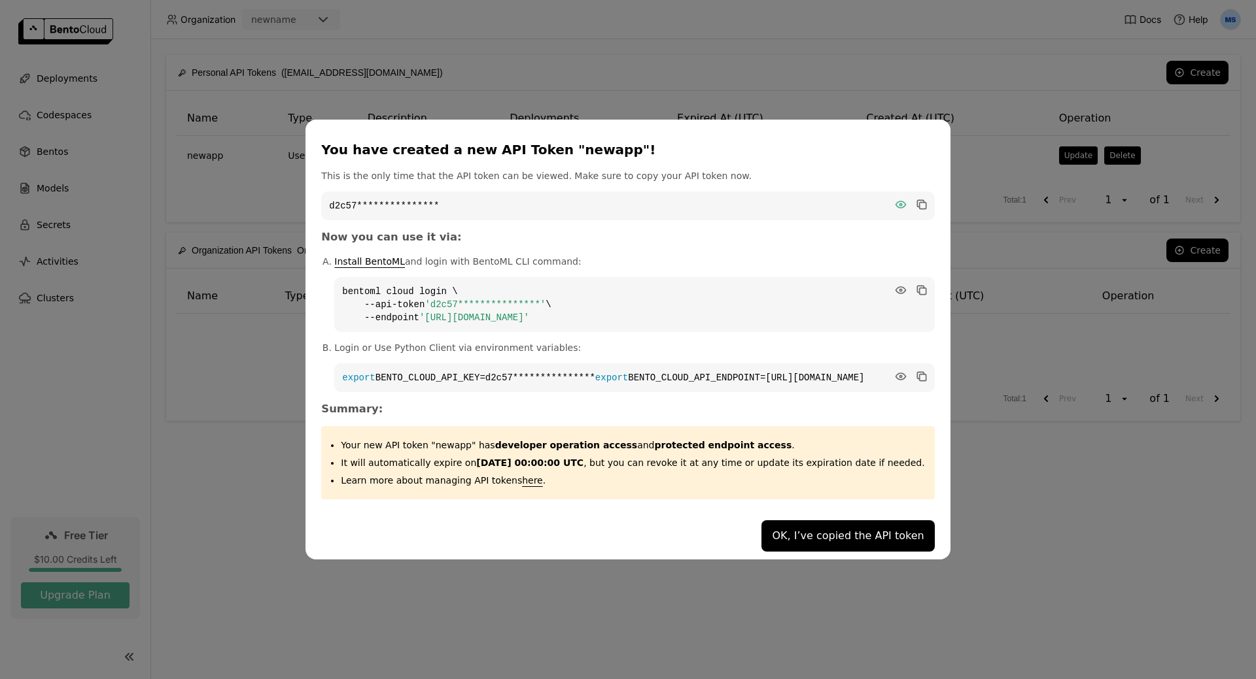 This screenshot has width=1256, height=679. I want to click on button: OK, I’ve copied the API token, so click(848, 536).